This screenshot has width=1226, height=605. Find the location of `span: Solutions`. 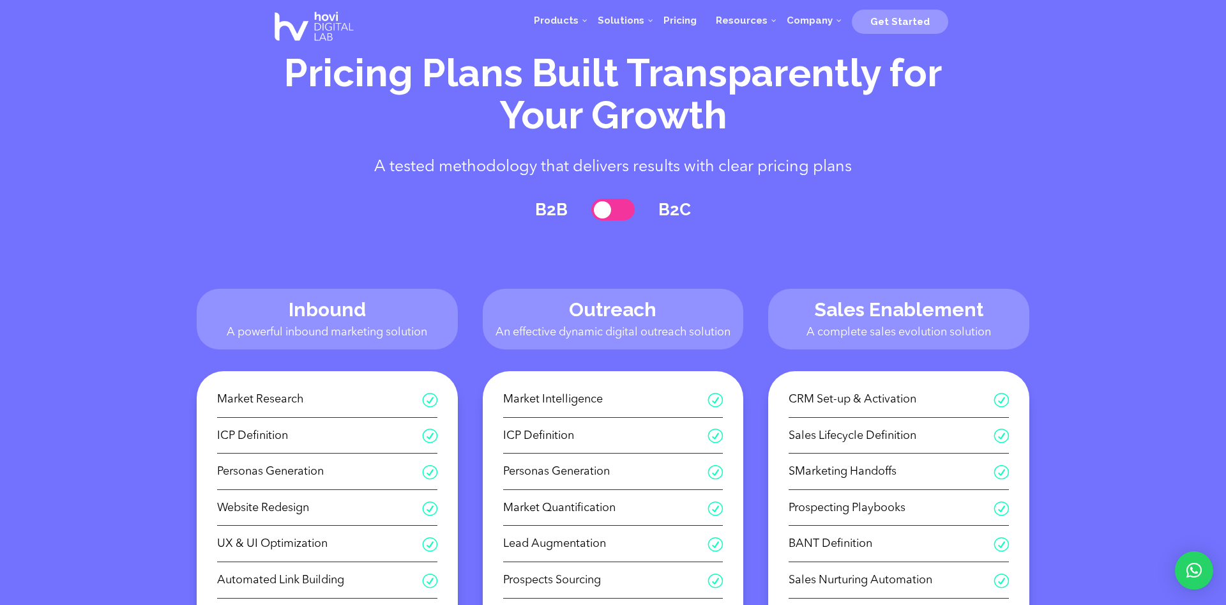

span: Solutions is located at coordinates (621, 20).